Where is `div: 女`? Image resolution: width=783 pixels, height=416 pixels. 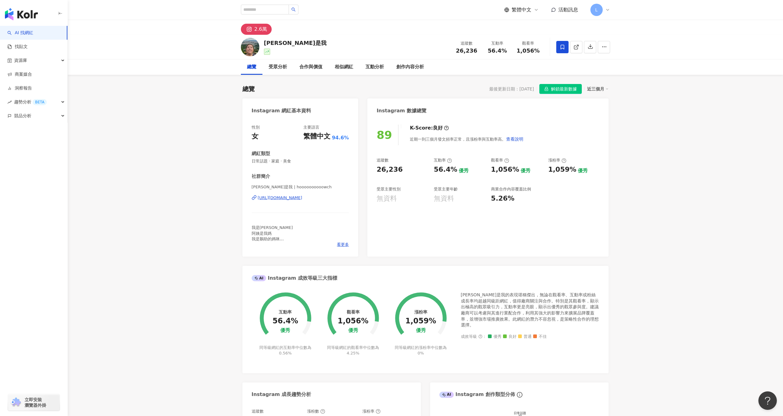 div: 女 is located at coordinates (255, 136).